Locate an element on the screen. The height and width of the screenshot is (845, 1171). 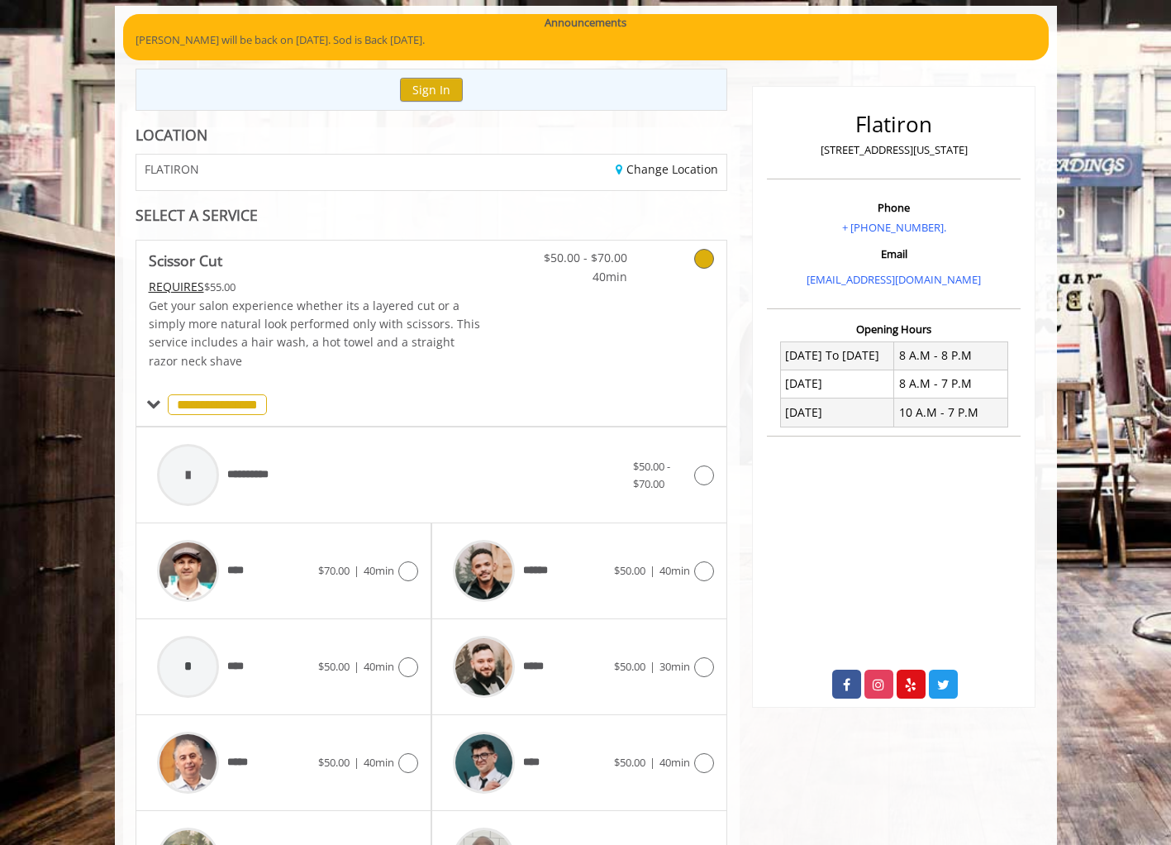
span: FLATIRON is located at coordinates (172, 169).